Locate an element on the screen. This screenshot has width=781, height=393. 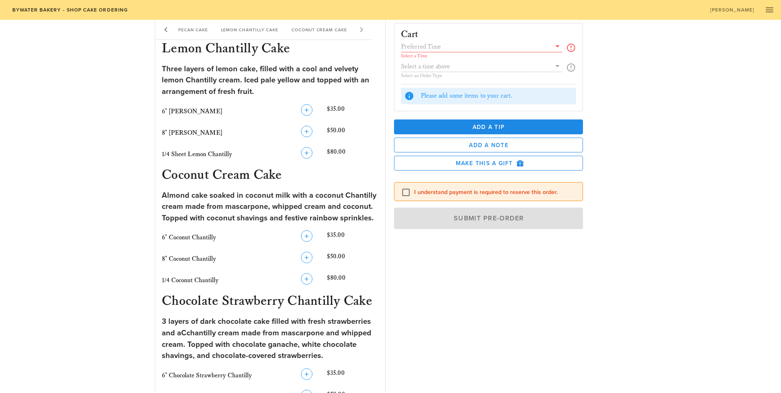
h3: Lemon Chantilly Cake is located at coordinates (270, 49).